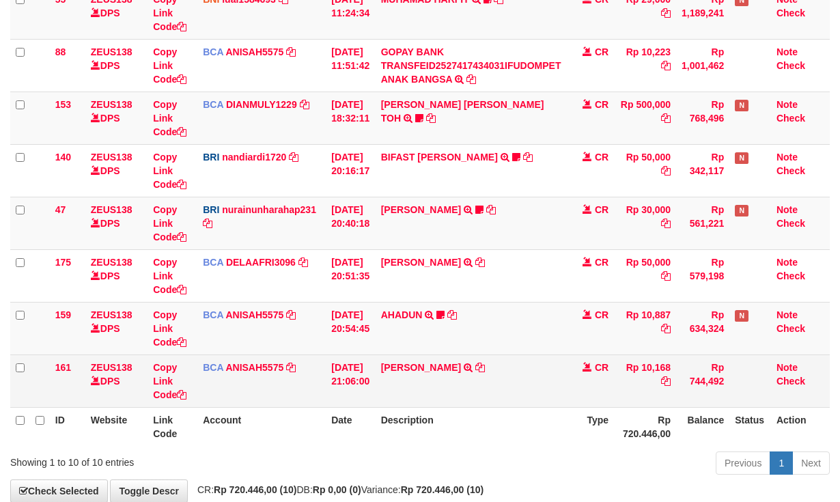 The image size is (840, 502). What do you see at coordinates (666, 223) in the screenshot?
I see `a: Copy Rp 30,000 to clipboard` at bounding box center [666, 223].